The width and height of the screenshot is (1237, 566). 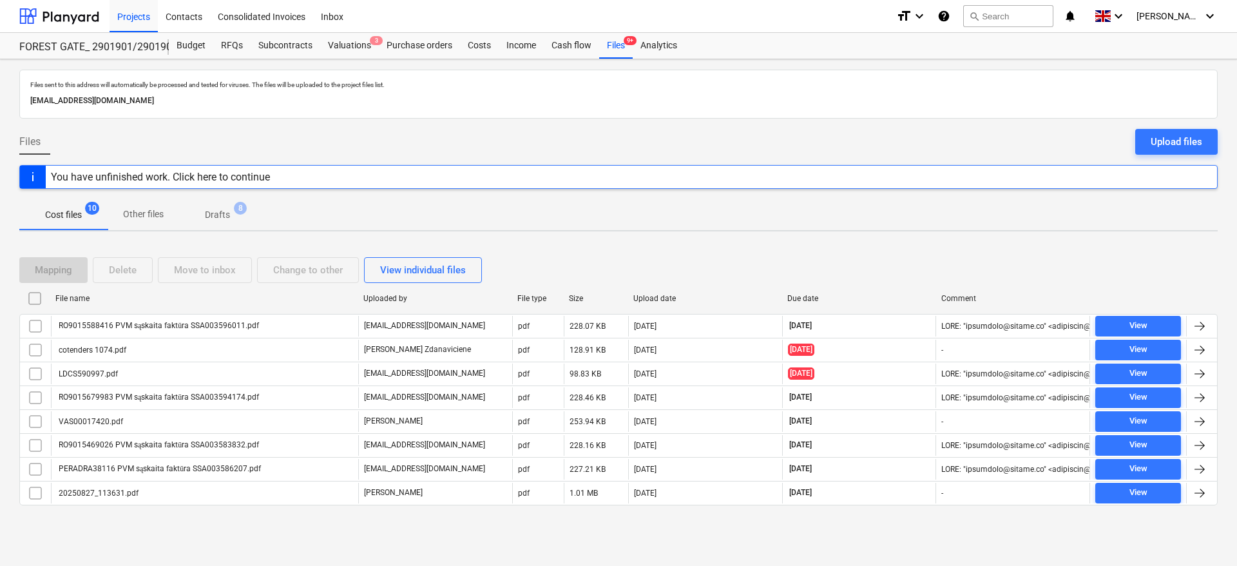 What do you see at coordinates (572, 46) in the screenshot?
I see `a: Cash flow` at bounding box center [572, 46].